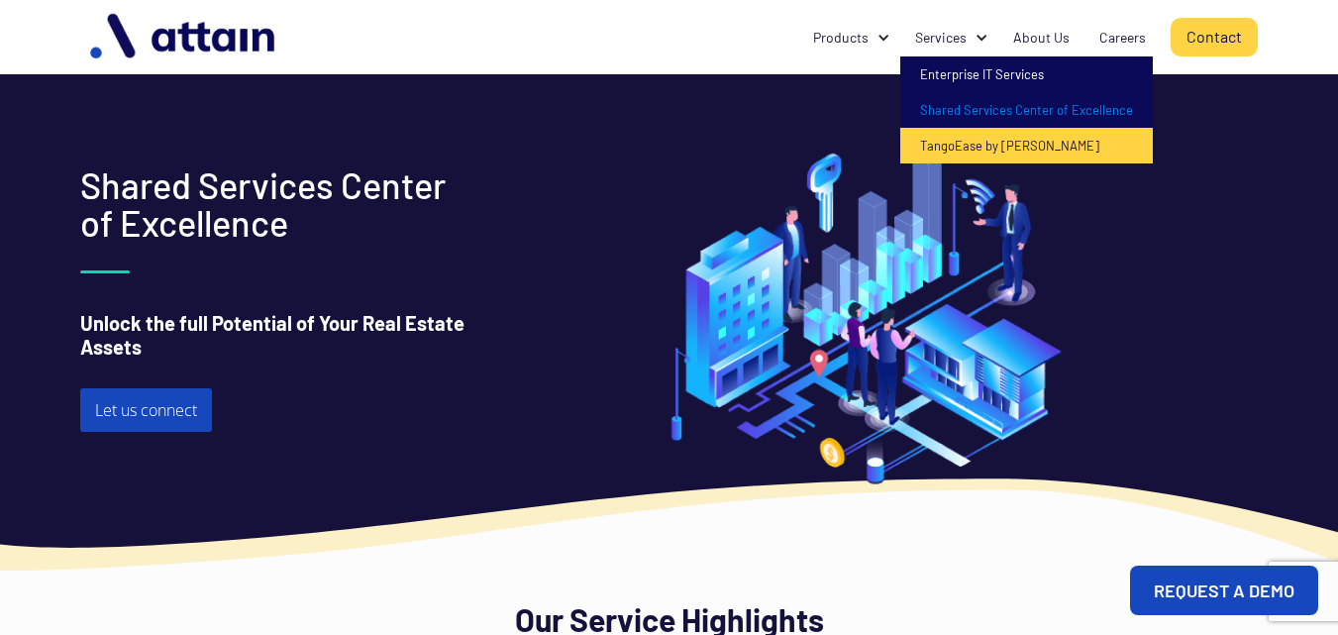  I want to click on div: Careers, so click(1122, 38).